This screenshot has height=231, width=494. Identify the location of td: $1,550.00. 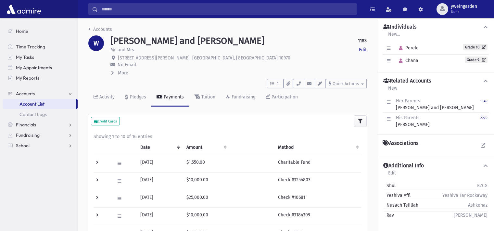
(206, 164).